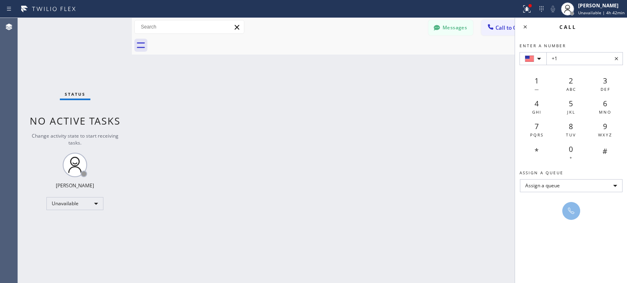 The width and height of the screenshot is (627, 283). Describe the element at coordinates (537, 126) in the screenshot. I see `span: 7` at that location.